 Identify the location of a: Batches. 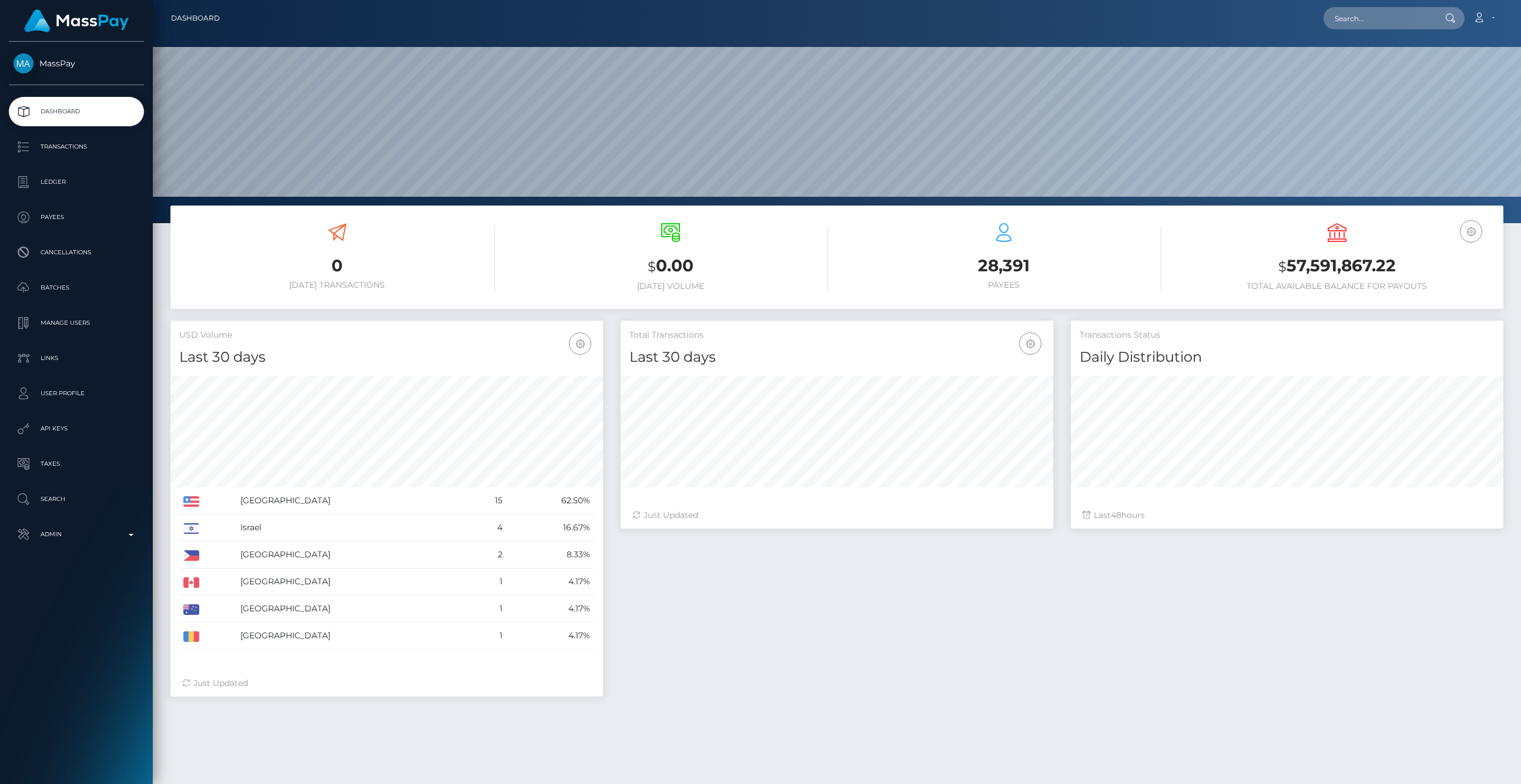
(76, 288).